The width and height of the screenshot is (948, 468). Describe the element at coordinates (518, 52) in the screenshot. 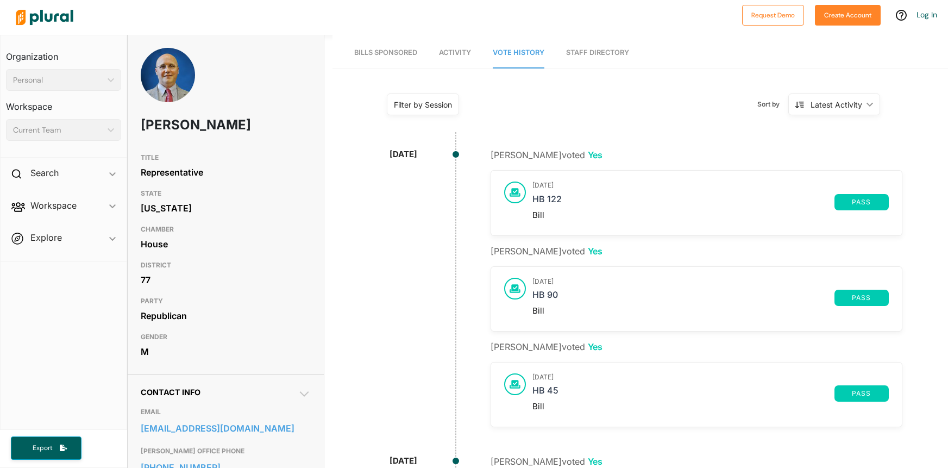

I see `span: Vote History` at that location.